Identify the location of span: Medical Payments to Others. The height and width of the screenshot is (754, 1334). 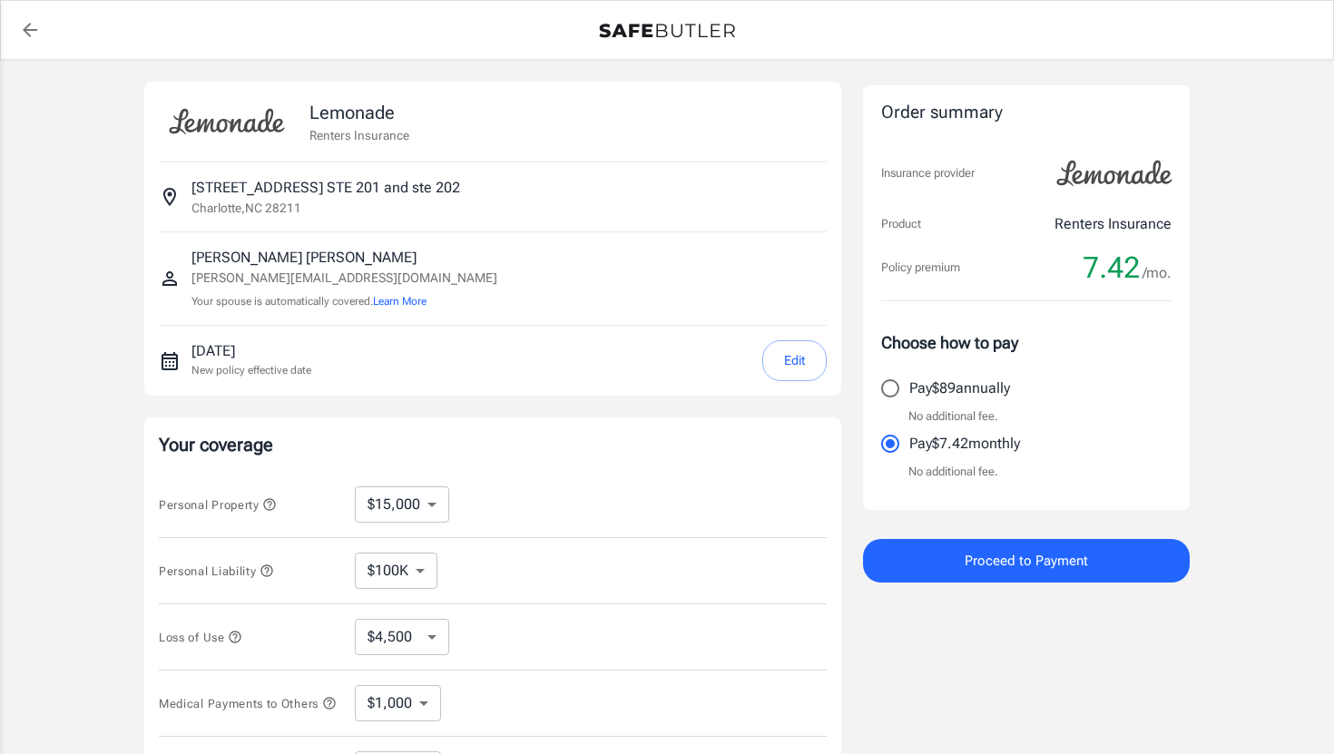
(248, 704).